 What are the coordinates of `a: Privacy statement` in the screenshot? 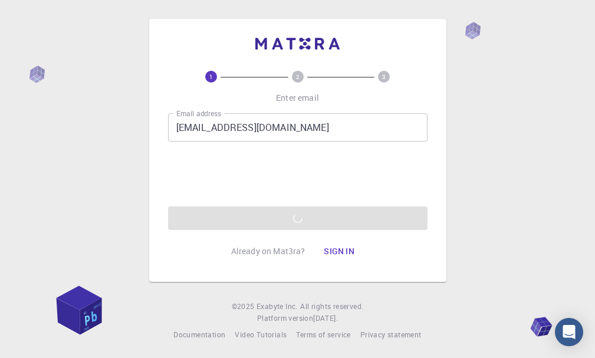 It's located at (391, 335).